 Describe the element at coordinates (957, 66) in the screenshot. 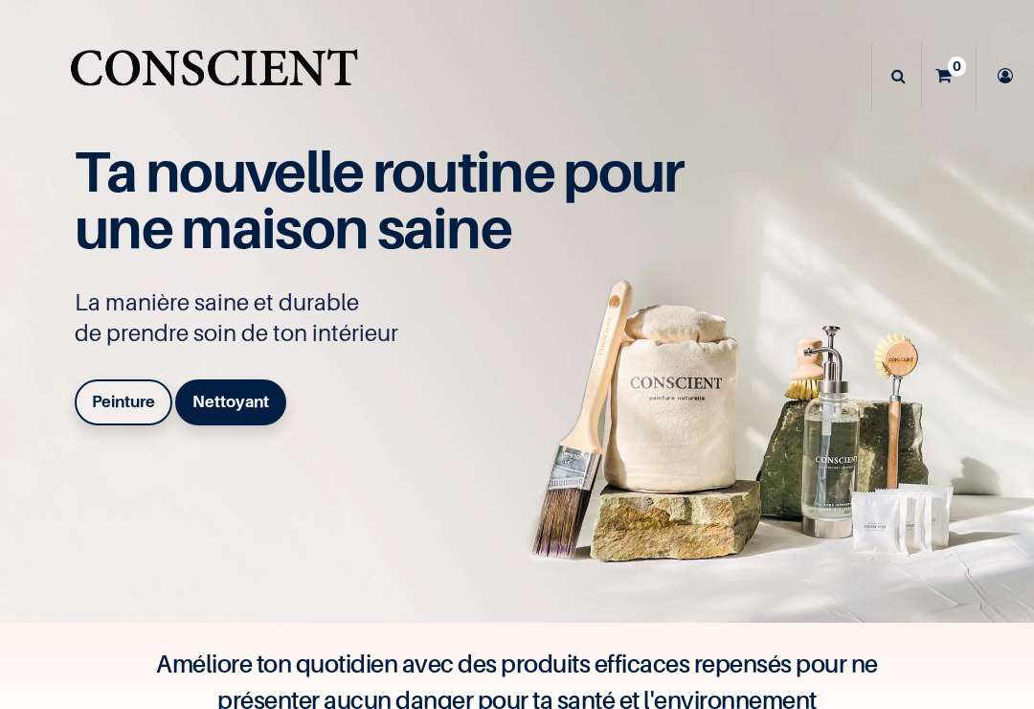

I see `sup: 0` at that location.